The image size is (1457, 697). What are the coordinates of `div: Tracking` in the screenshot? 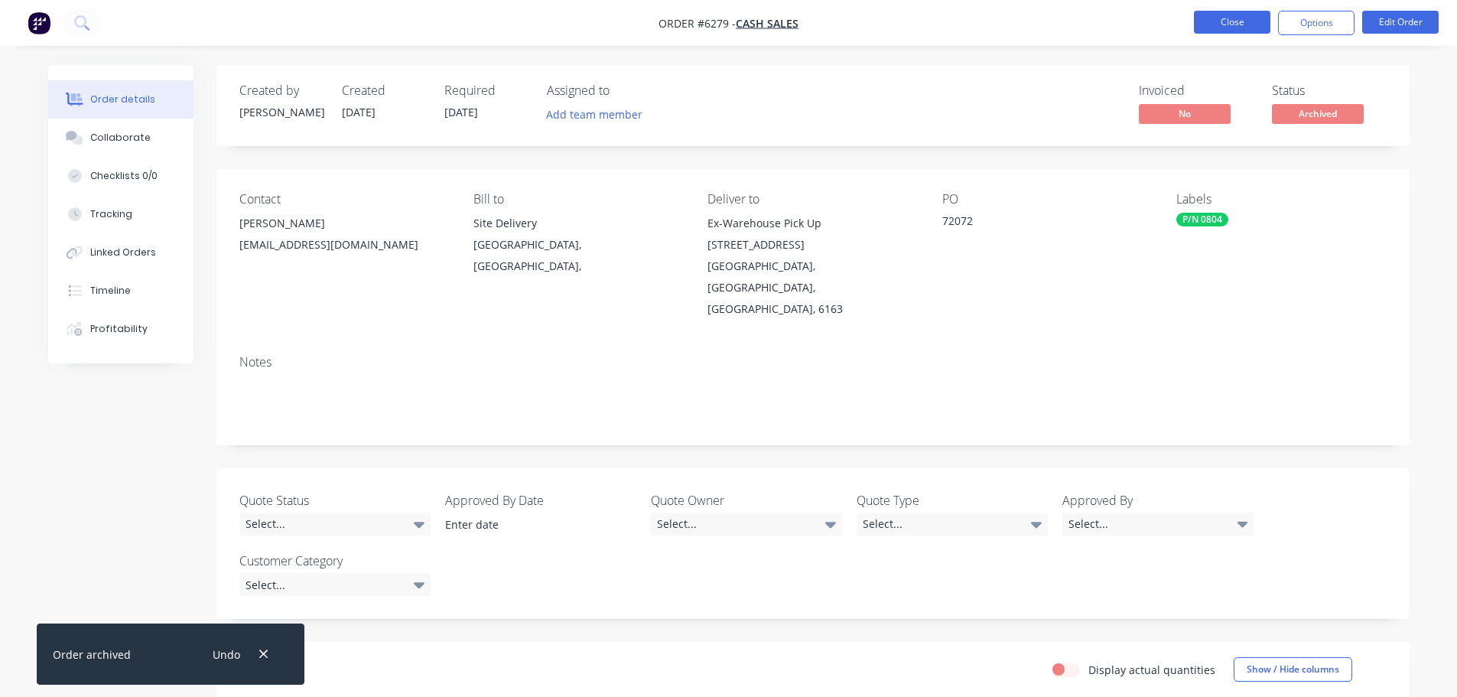 It's located at (111, 214).